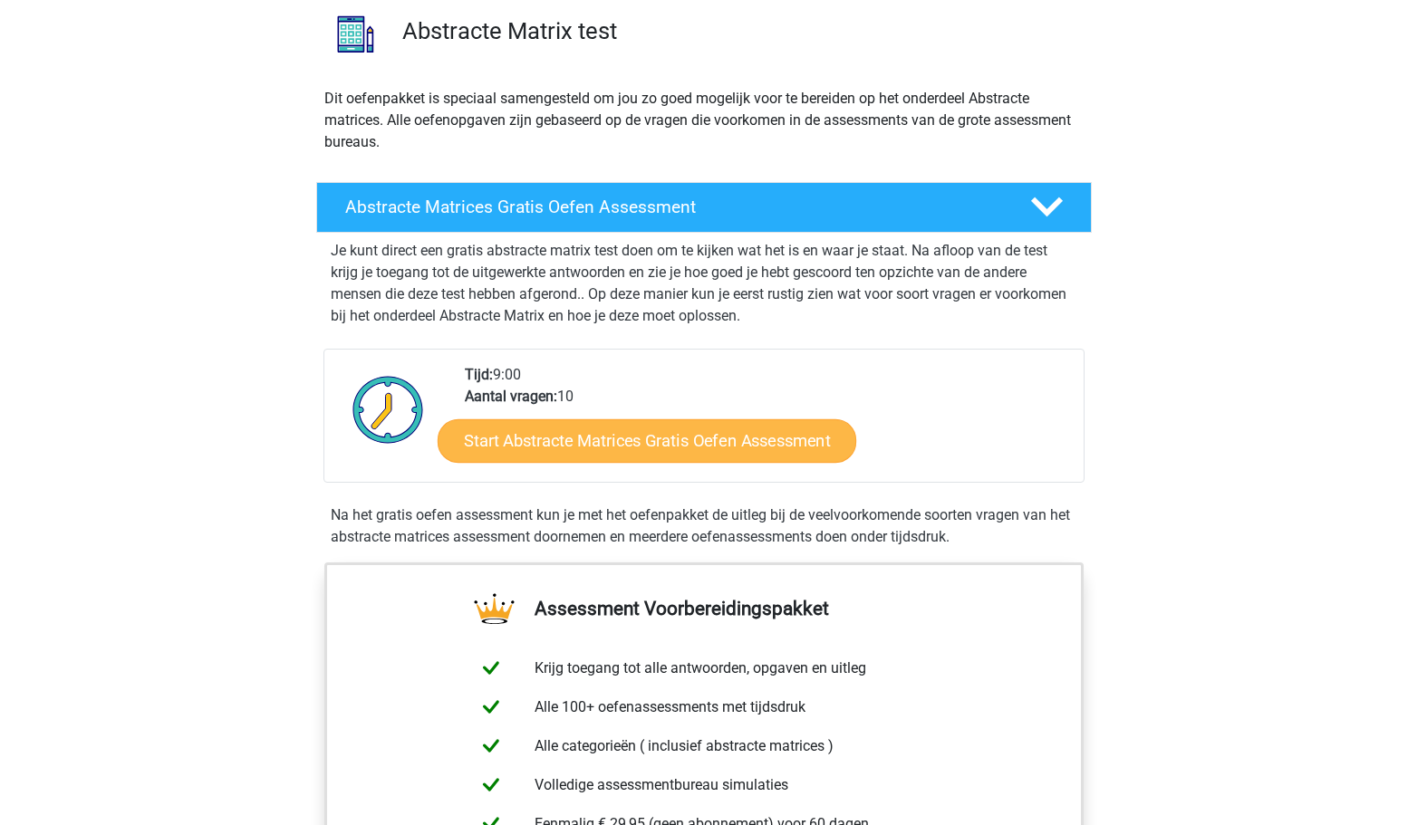  What do you see at coordinates (704, 284) in the screenshot?
I see `p: Je kunt direct een gratis abstracte matrix test doen om te kijken wat het is en waar je staat. Na...` at bounding box center [704, 284].